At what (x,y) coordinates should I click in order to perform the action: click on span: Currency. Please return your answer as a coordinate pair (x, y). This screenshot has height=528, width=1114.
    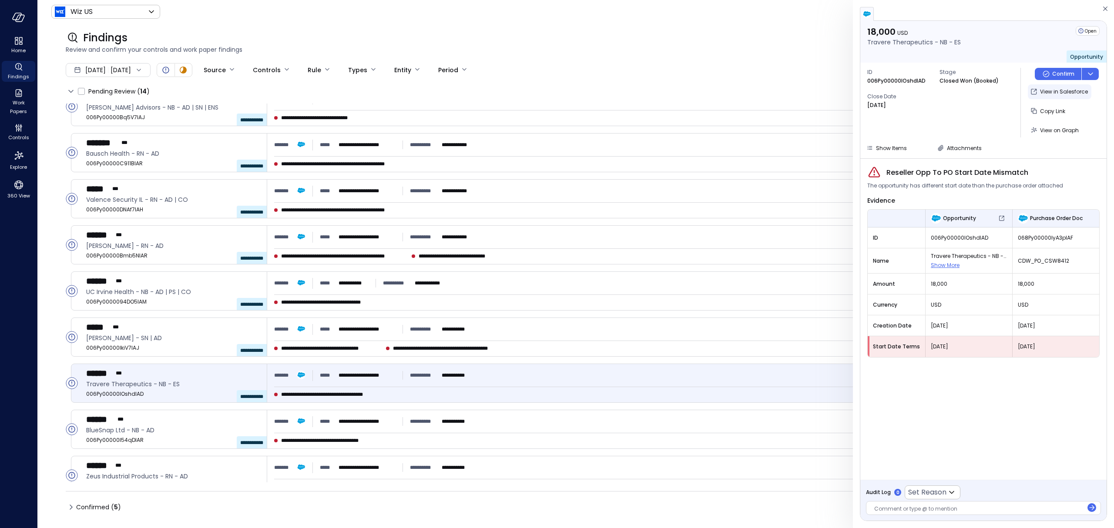
    Looking at the image, I should click on (896, 305).